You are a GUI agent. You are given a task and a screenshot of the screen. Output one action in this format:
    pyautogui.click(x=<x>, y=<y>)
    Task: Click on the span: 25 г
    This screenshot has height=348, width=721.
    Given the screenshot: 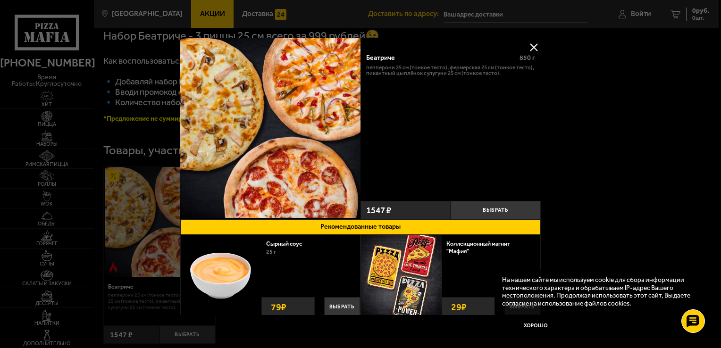 What is the action you would take?
    pyautogui.click(x=271, y=252)
    